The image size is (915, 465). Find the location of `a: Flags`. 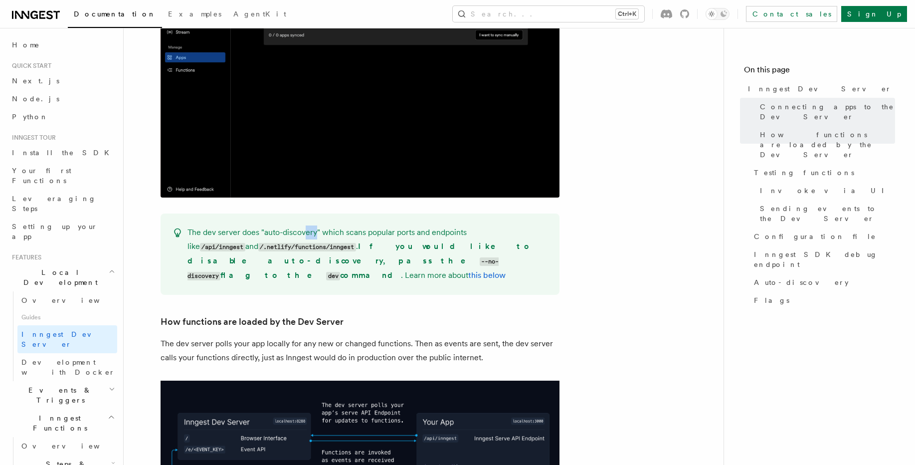

a: Flags is located at coordinates (822, 300).